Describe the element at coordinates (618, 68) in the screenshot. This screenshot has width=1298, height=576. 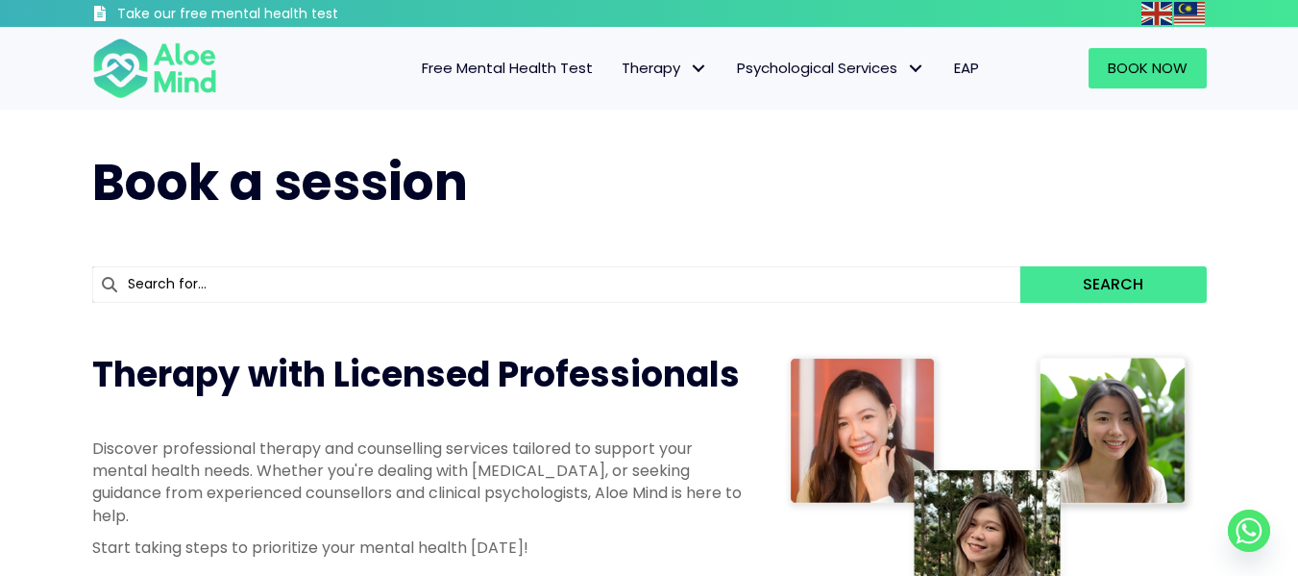
I see `nav: Menu` at that location.